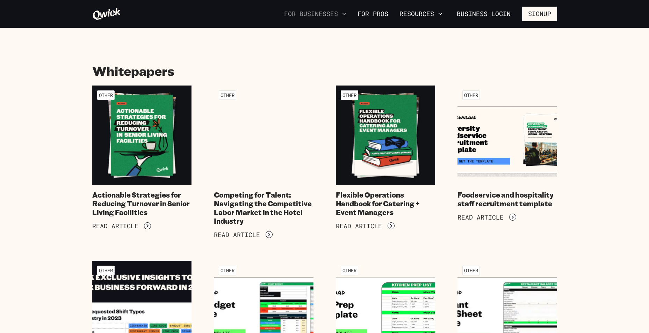 This screenshot has width=649, height=333. Describe the element at coordinates (507, 162) in the screenshot. I see `a: OtherFoodservice and hospitality staff recruitment templateRead Article` at that location.